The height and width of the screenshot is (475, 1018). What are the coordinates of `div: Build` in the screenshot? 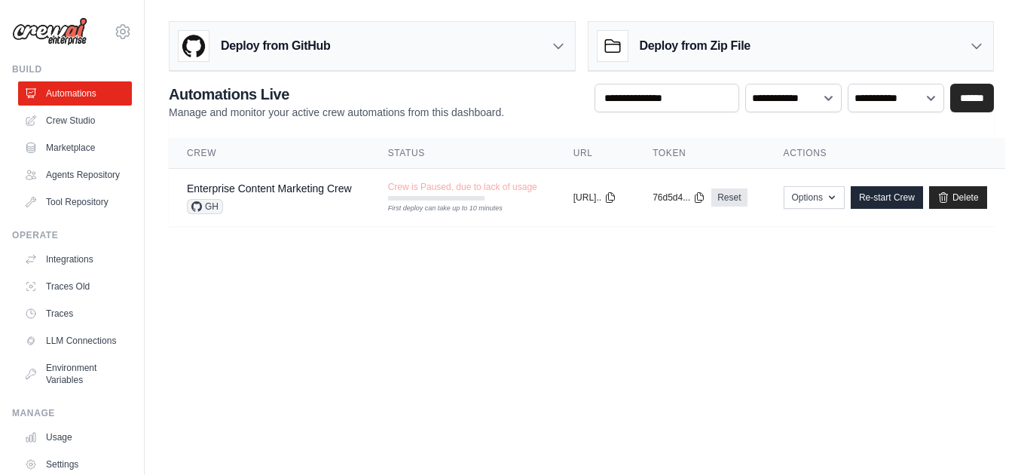 It's located at (72, 69).